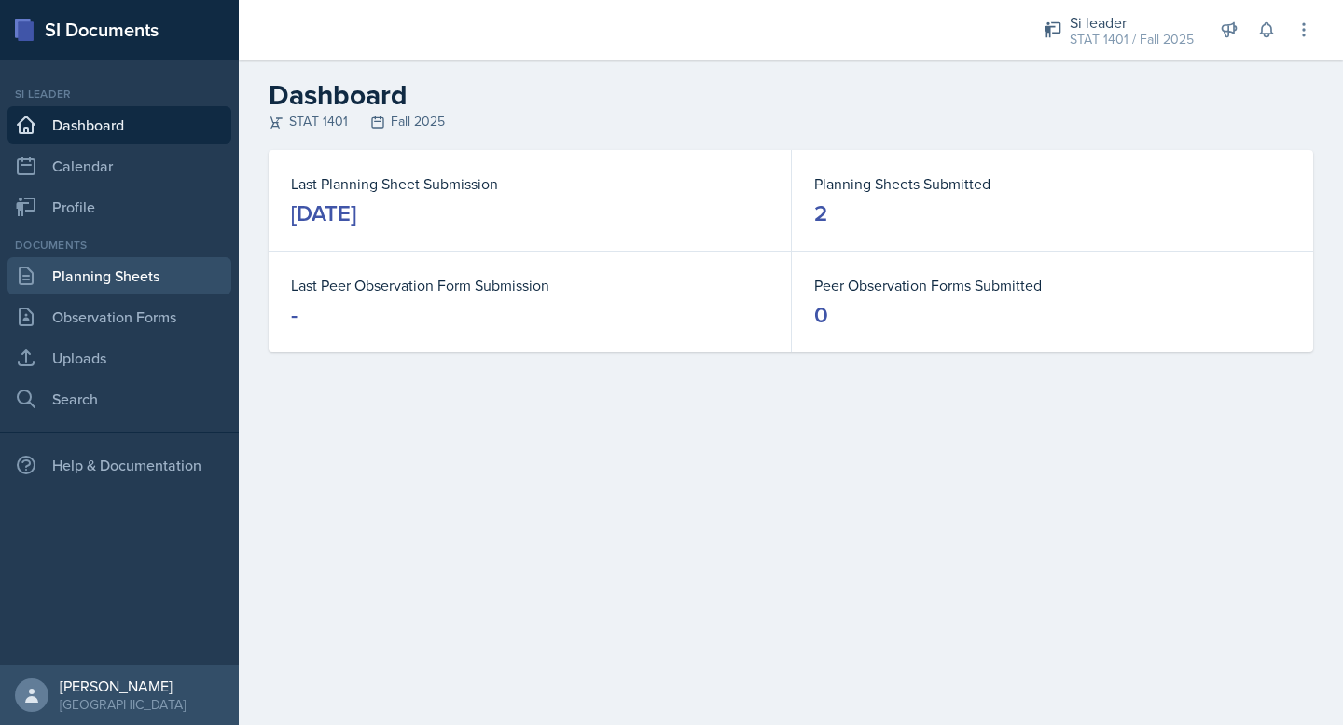 This screenshot has width=1343, height=725. What do you see at coordinates (119, 125) in the screenshot?
I see `a: Dashboard` at bounding box center [119, 125].